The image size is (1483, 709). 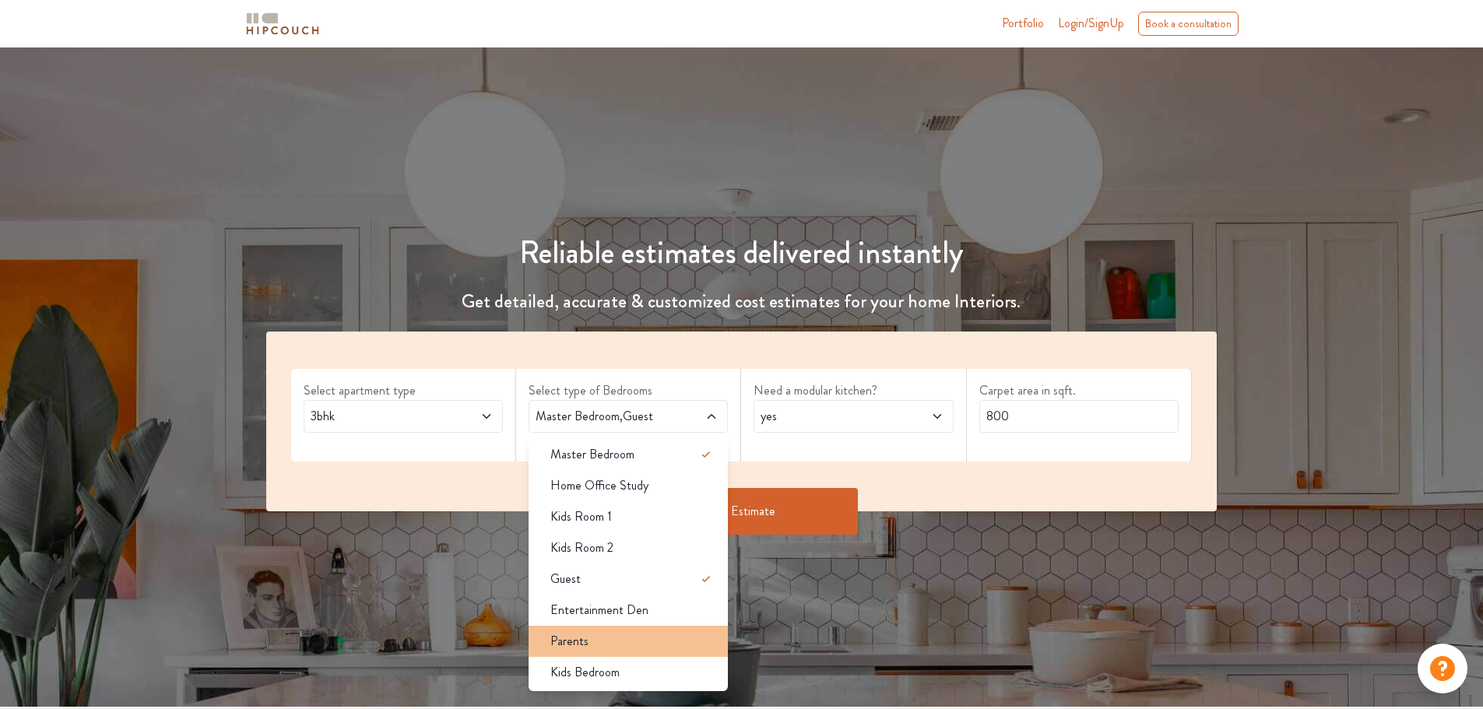 I want to click on h1: Reliable estimates delivered instantly, so click(x=742, y=253).